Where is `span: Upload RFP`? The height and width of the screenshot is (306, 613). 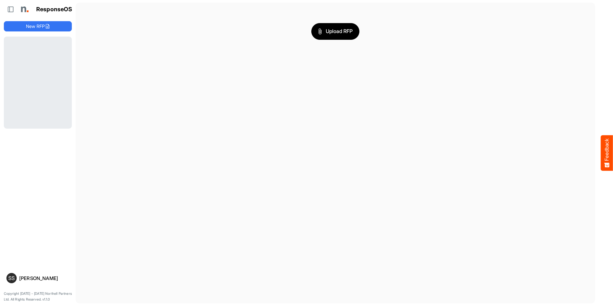
span: Upload RFP is located at coordinates (335, 31).